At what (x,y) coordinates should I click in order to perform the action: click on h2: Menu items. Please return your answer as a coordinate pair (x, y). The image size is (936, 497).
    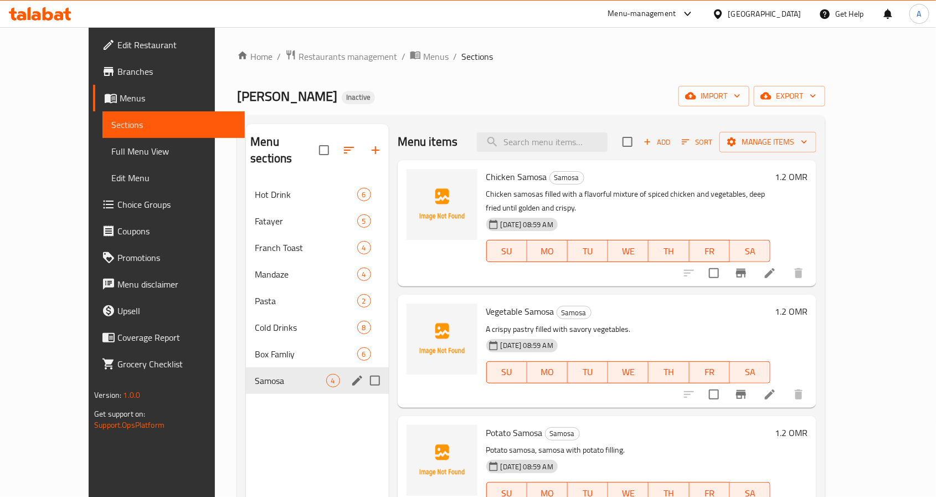
    Looking at the image, I should click on (427, 142).